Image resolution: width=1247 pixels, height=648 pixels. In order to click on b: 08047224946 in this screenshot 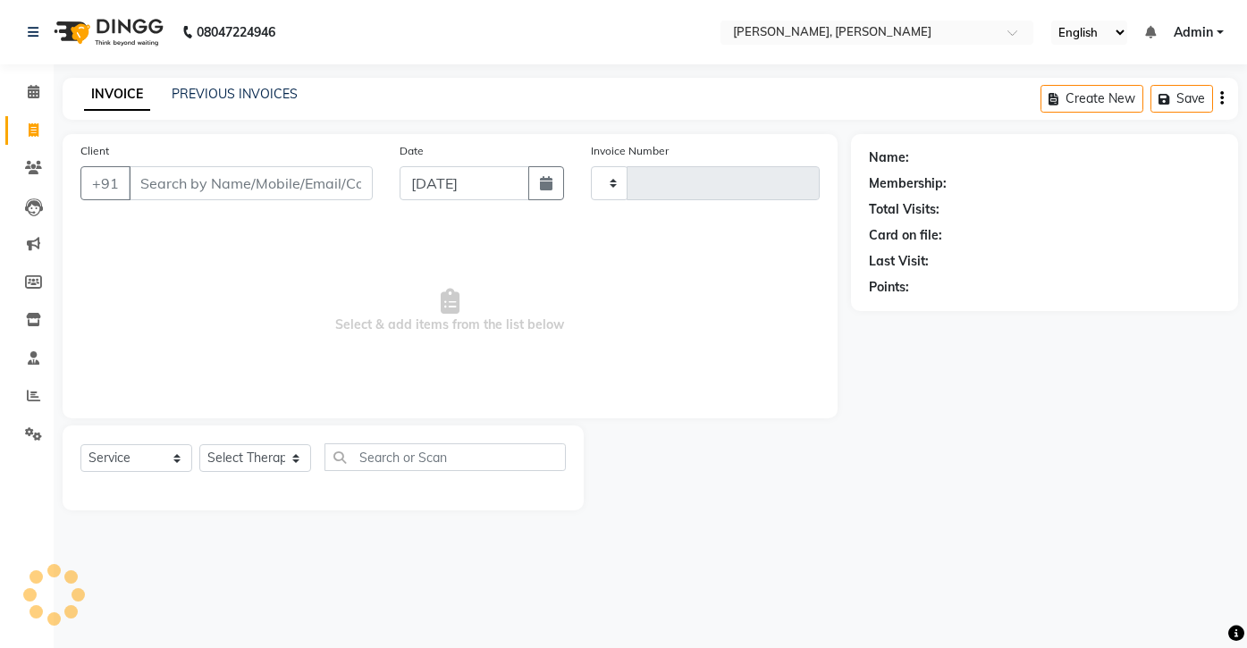, I will do `click(236, 32)`.